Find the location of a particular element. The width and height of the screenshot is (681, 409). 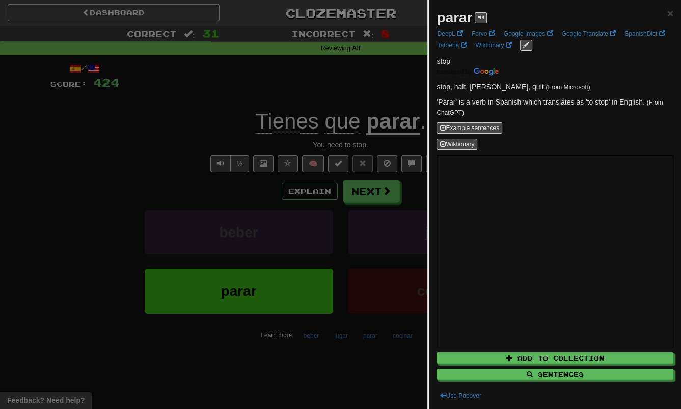

span: stop is located at coordinates (443, 61).